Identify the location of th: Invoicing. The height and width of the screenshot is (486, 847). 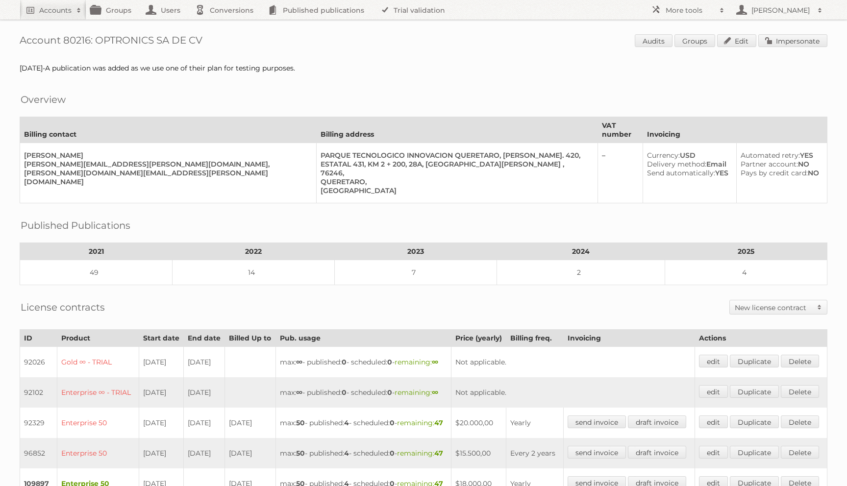
(735, 130).